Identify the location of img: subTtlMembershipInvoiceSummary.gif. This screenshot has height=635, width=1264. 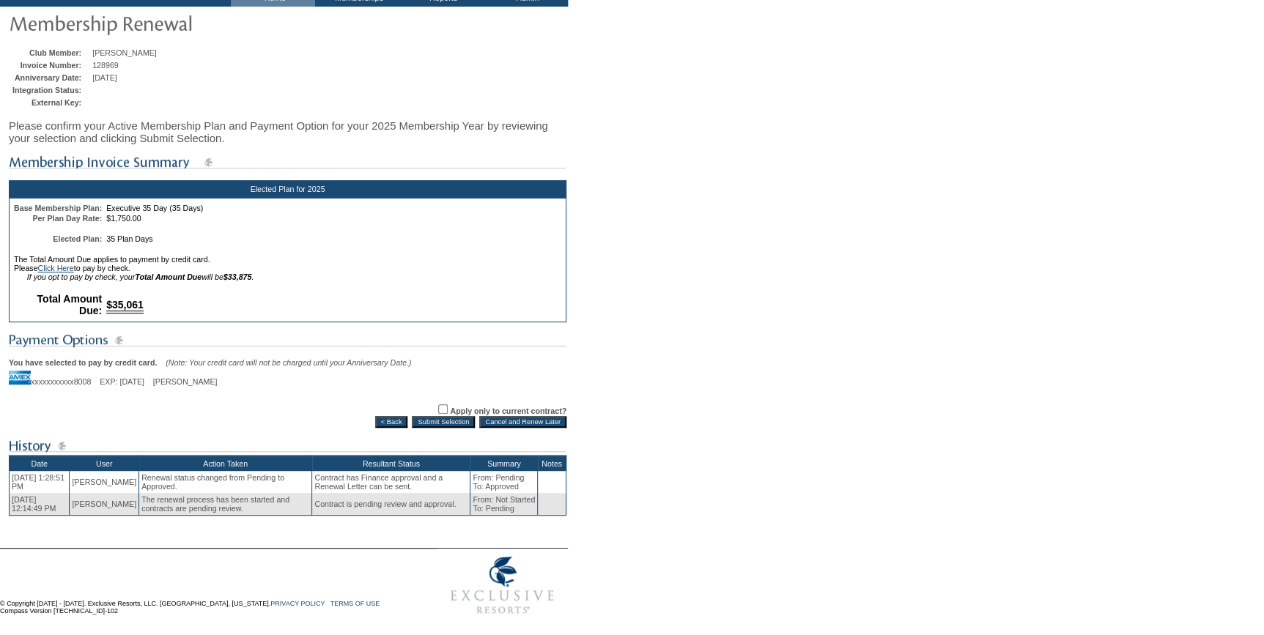
(287, 162).